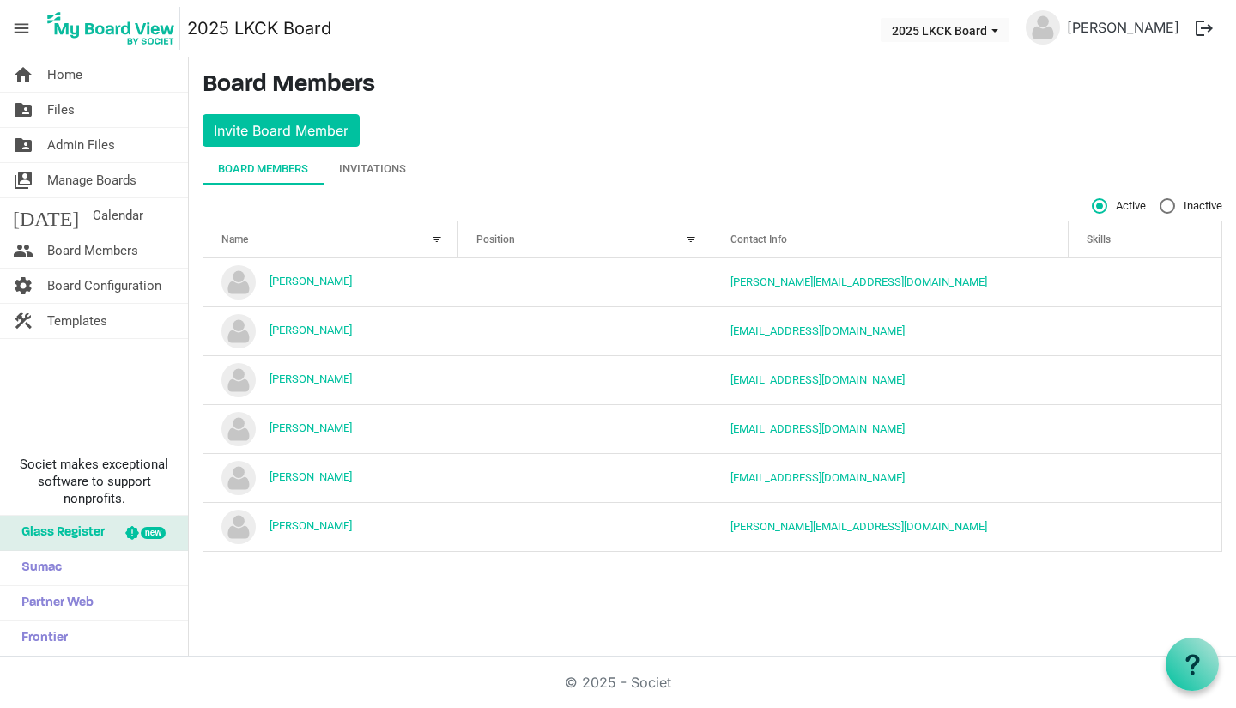 This screenshot has width=1236, height=708. I want to click on span: Name, so click(234, 240).